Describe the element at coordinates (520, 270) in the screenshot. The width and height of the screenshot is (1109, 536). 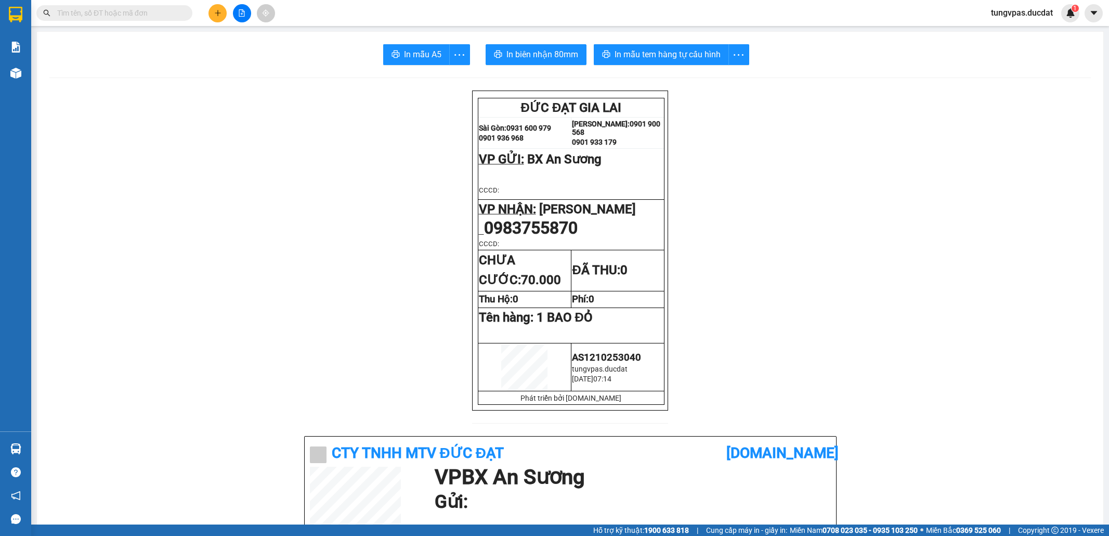
I see `strong: CHƯA CƯỚC:` at that location.